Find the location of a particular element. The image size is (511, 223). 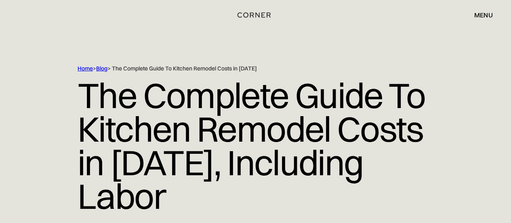

a: home is located at coordinates (255, 15).